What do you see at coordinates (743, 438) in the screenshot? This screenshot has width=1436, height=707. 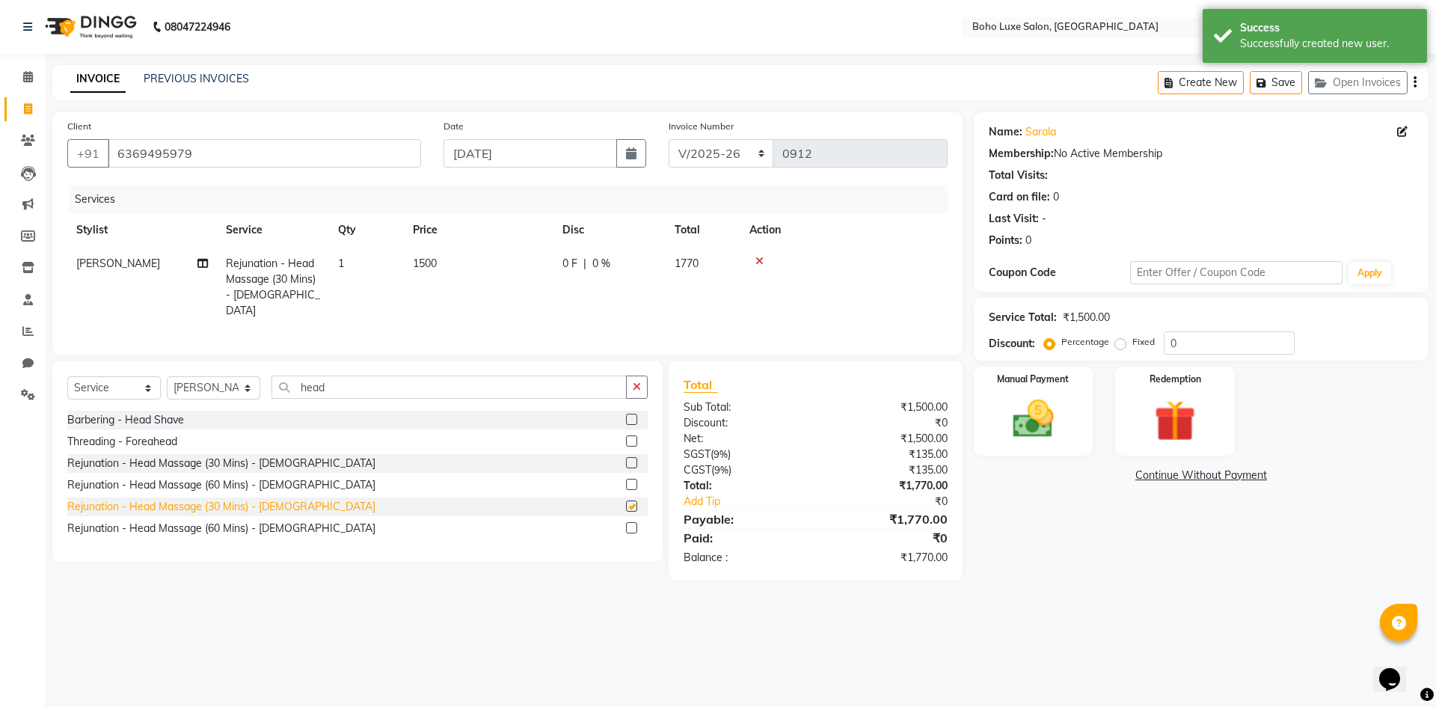 I see `div: Net:` at bounding box center [743, 438].